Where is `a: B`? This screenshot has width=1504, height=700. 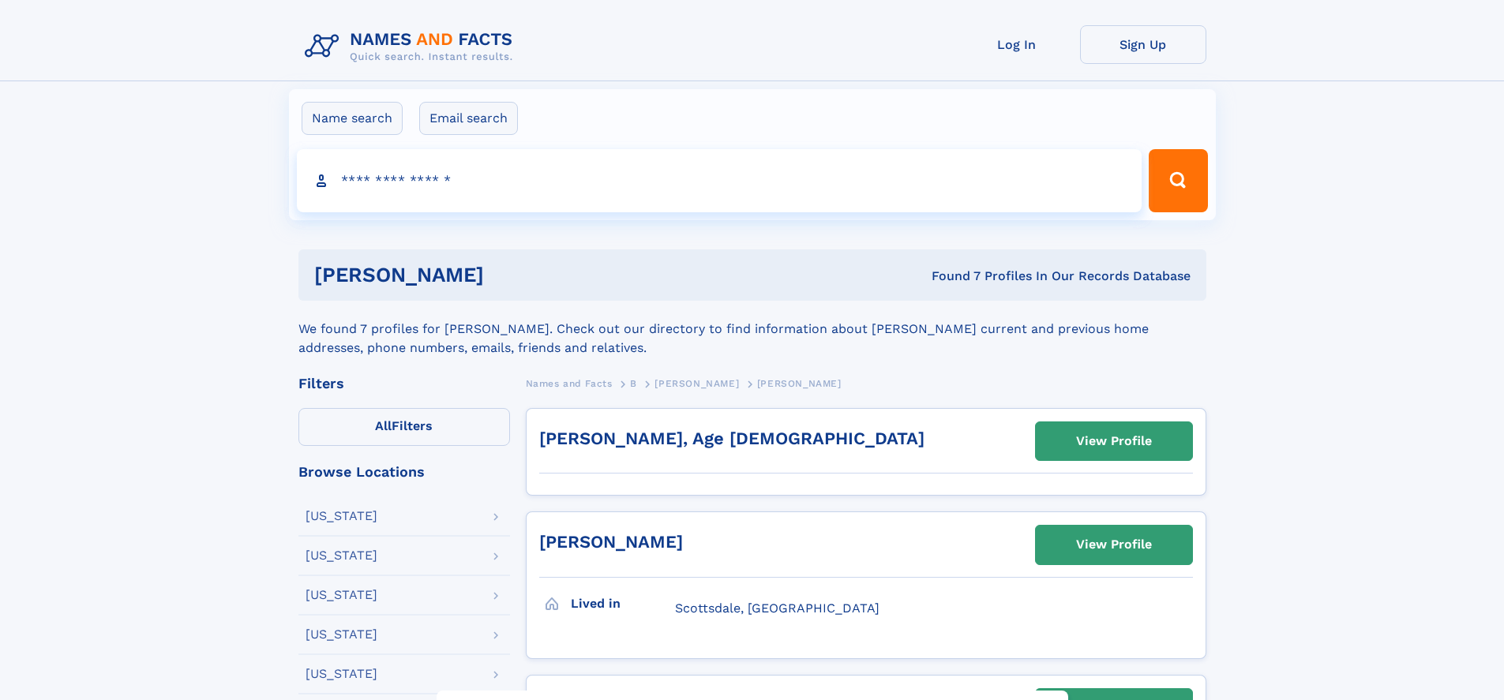 a: B is located at coordinates (633, 383).